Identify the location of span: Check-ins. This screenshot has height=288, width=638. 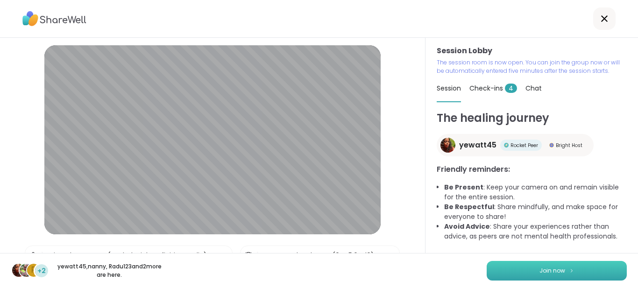
(493, 88).